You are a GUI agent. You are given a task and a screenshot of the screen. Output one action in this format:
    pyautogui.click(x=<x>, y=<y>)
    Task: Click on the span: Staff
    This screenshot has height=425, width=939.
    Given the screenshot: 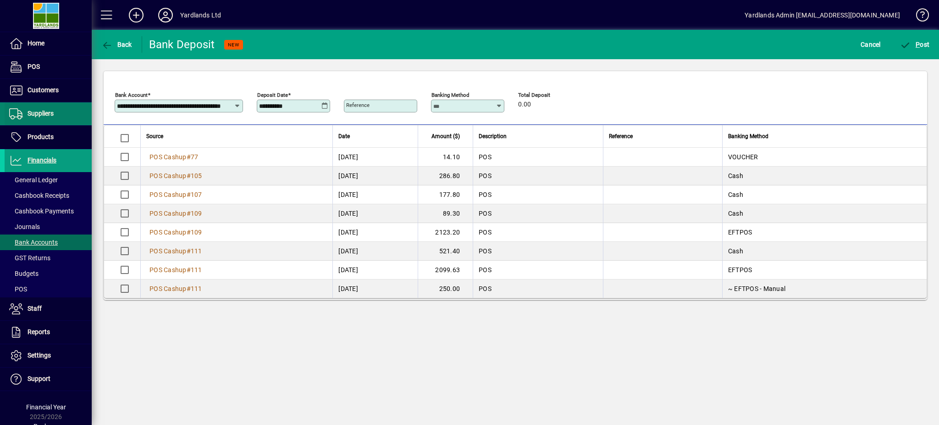 What is the action you would take?
    pyautogui.click(x=34, y=308)
    